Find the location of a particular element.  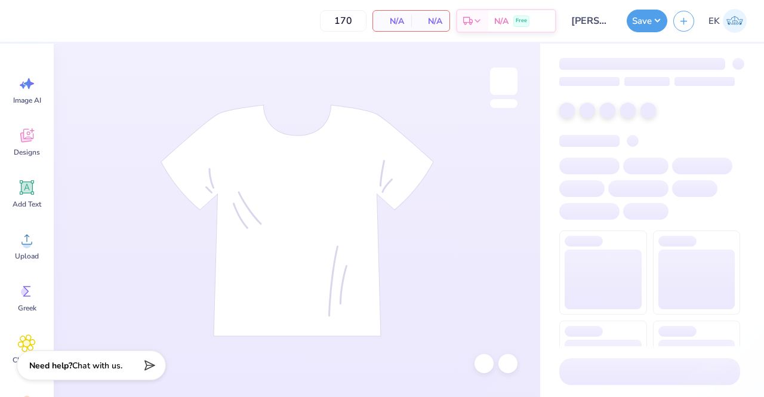

img: Emma Kelley is located at coordinates (735, 21).